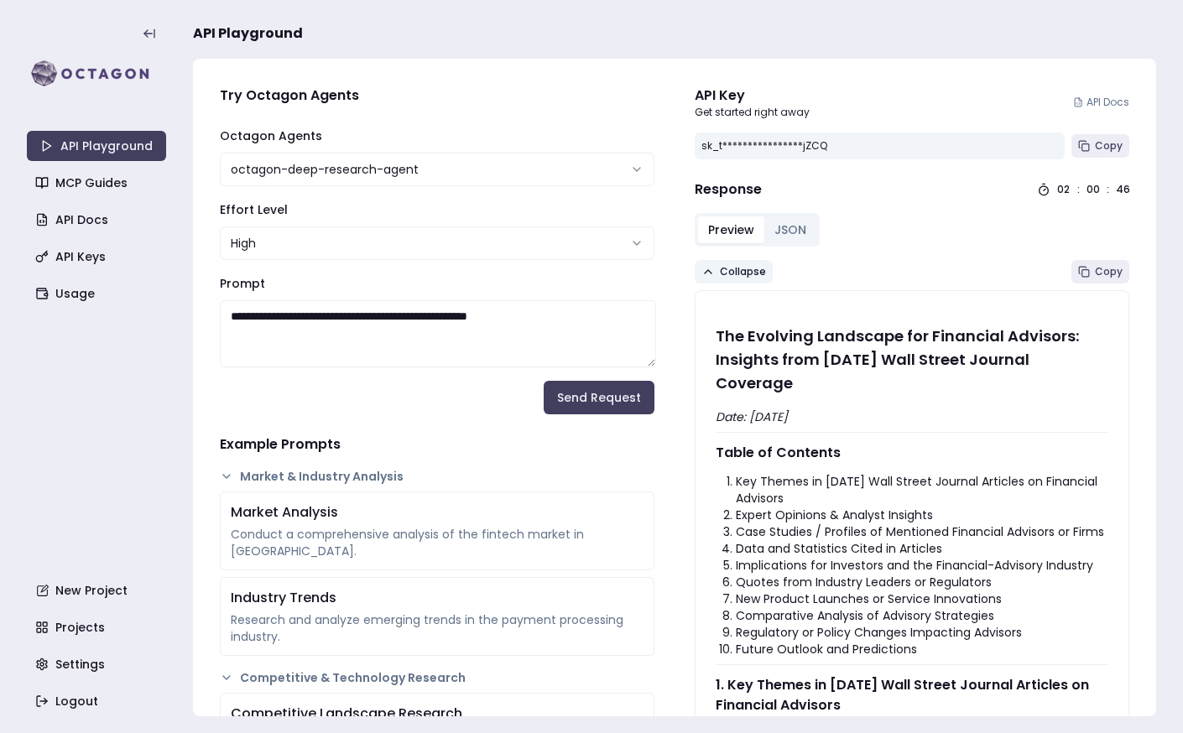  I want to click on h4: Response, so click(728, 190).